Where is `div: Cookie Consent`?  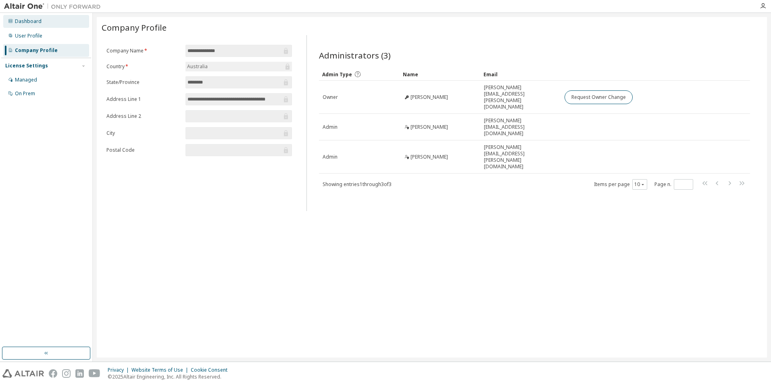 div: Cookie Consent is located at coordinates (211, 370).